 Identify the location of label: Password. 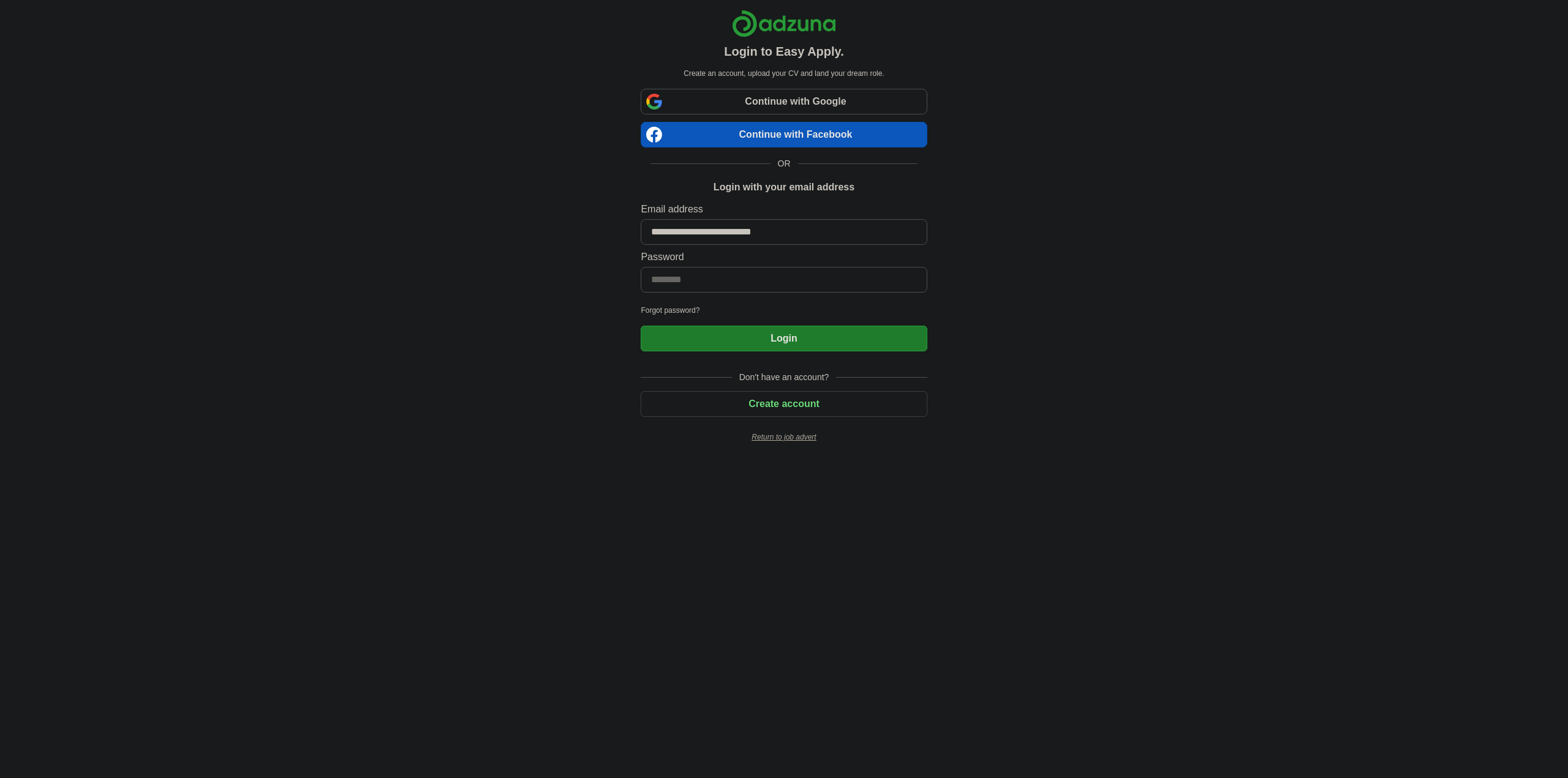
(783, 257).